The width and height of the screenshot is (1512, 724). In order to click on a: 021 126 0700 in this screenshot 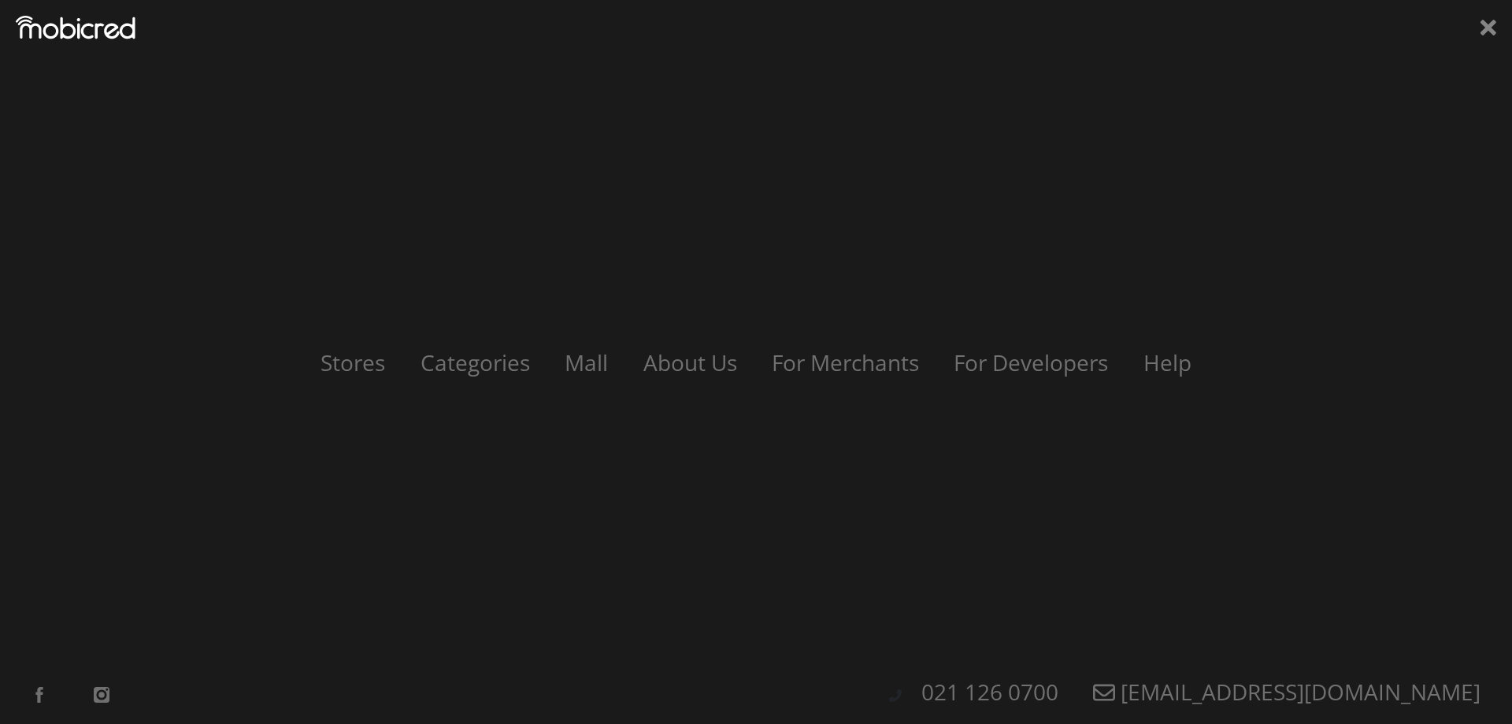, I will do `click(990, 692)`.